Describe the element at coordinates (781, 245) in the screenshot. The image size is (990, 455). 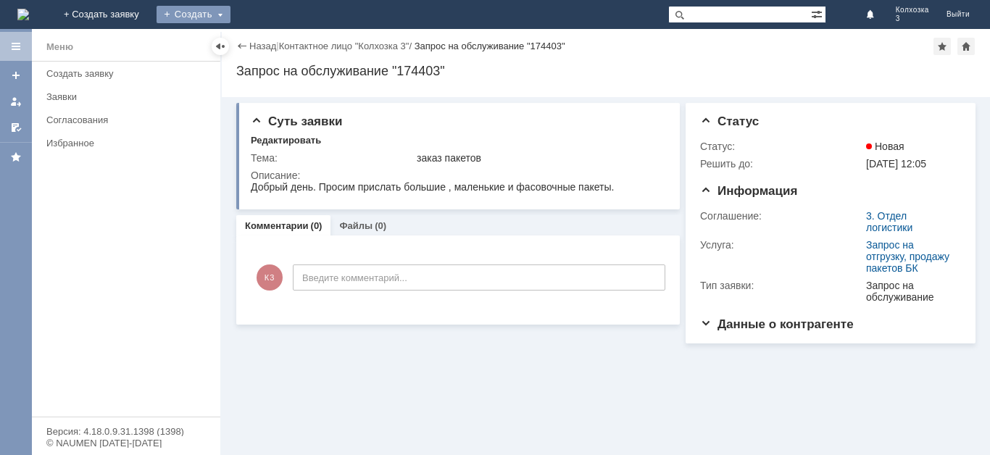
I see `div: Услуга:` at that location.